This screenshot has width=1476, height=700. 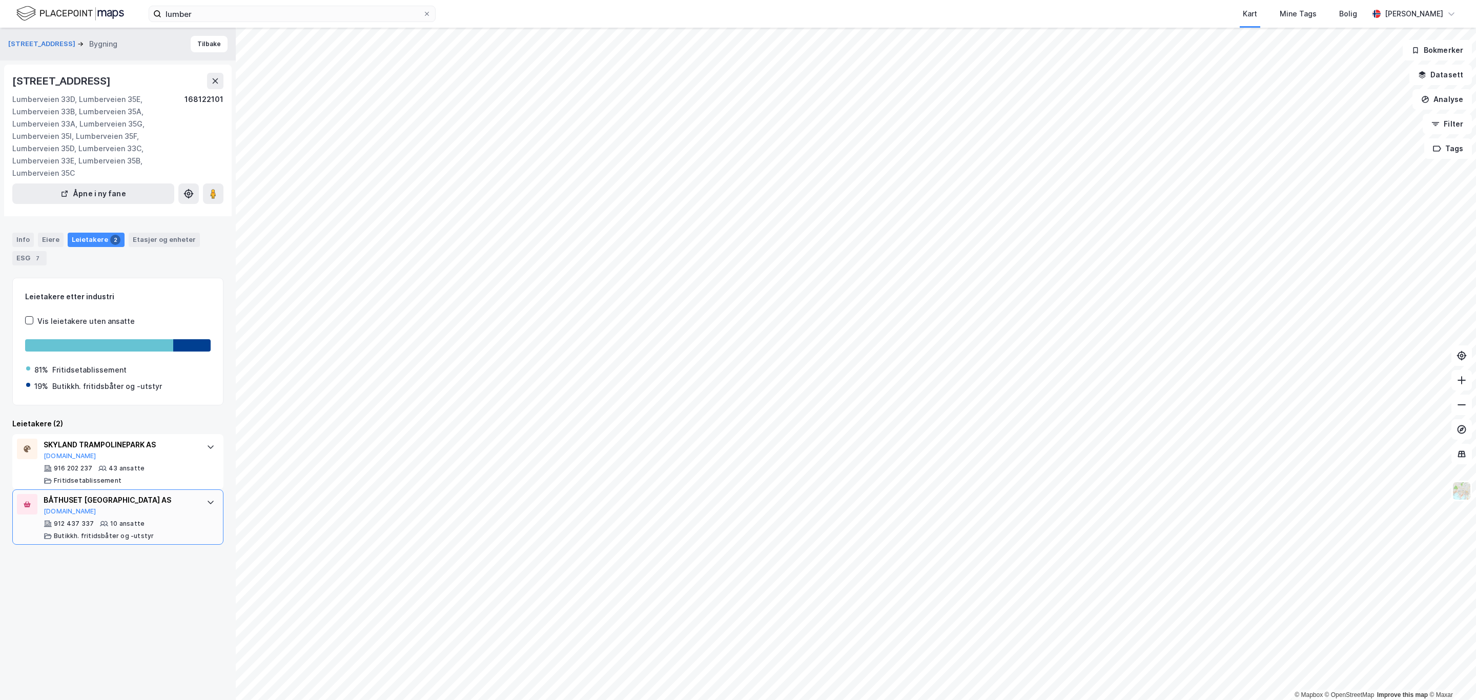 What do you see at coordinates (86, 321) in the screenshot?
I see `div: Vis leietakere uten ansatte` at bounding box center [86, 321].